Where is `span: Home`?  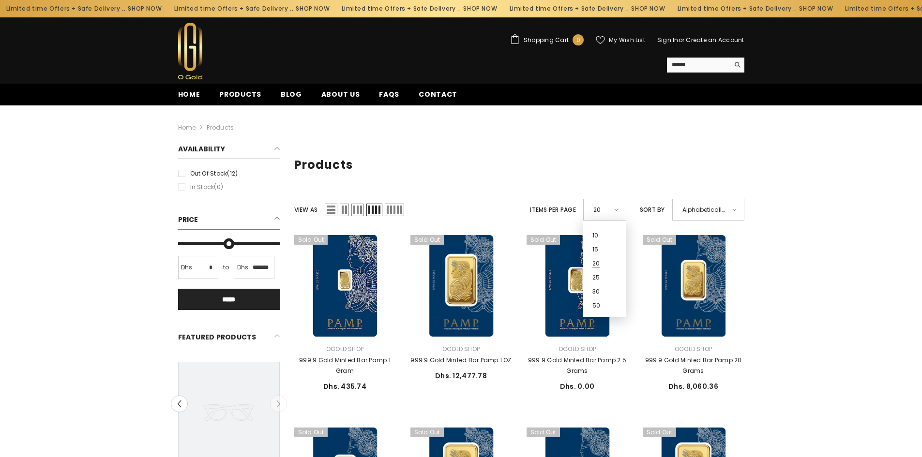
span: Home is located at coordinates (189, 94).